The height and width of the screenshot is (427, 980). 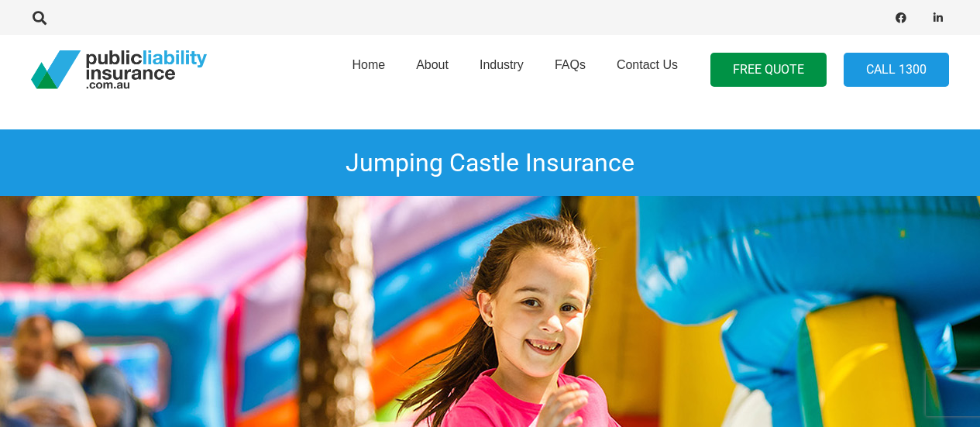 I want to click on a: pli_logotransparent, so click(x=119, y=70).